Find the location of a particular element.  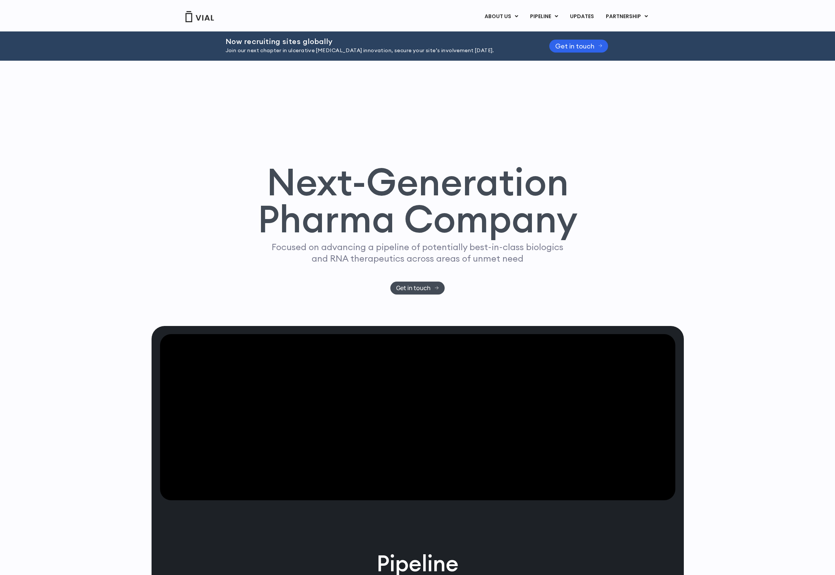

p: Focused on advancing a pipeline of potentially best-in-class biologics and RNA therapeutics acros... is located at coordinates (418, 253).